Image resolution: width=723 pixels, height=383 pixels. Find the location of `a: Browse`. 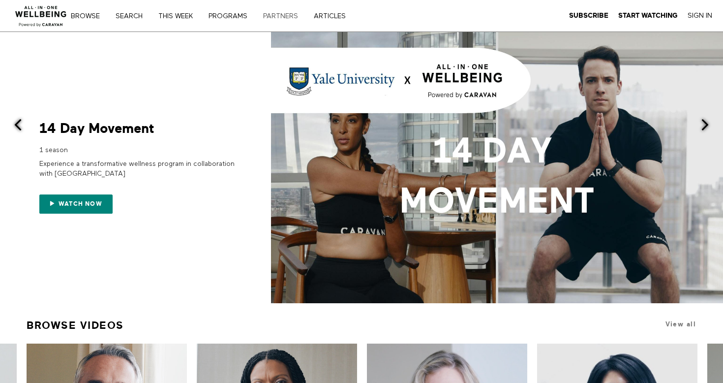

a: Browse is located at coordinates (89, 16).